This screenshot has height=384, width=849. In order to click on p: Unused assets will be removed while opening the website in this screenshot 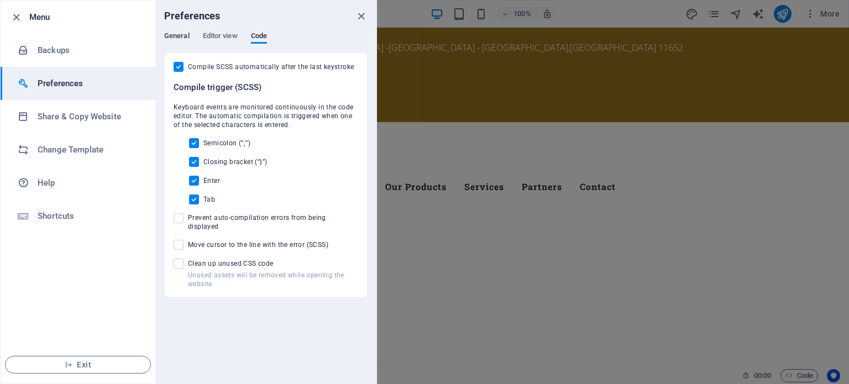, I will do `click(273, 280)`.